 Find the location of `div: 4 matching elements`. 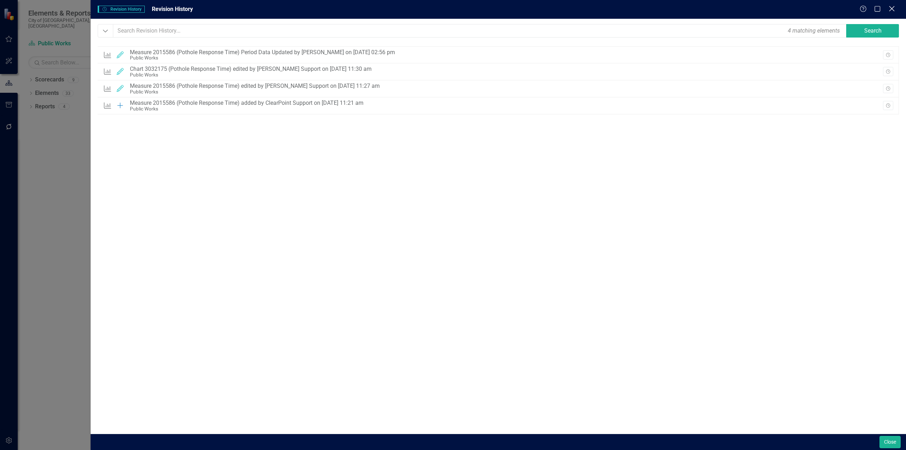

div: 4 matching elements is located at coordinates (814, 30).